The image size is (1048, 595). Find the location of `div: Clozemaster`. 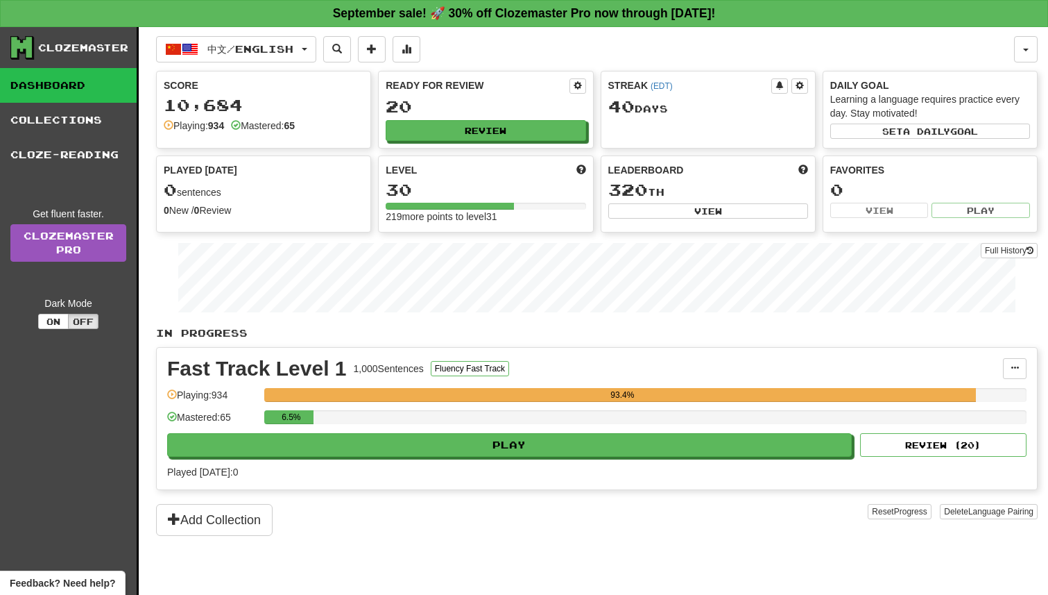

div: Clozemaster is located at coordinates (83, 48).